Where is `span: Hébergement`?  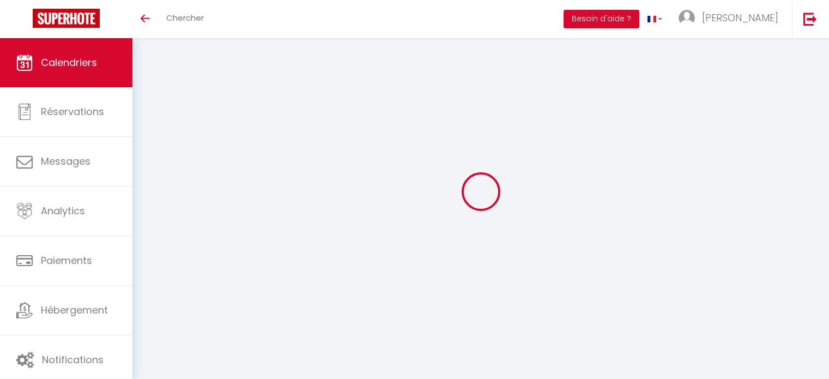
span: Hébergement is located at coordinates (74, 310).